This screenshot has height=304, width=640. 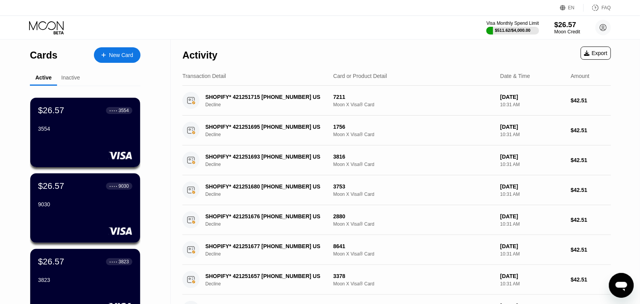 What do you see at coordinates (414, 187) in the screenshot?
I see `div: 3753` at bounding box center [414, 187].